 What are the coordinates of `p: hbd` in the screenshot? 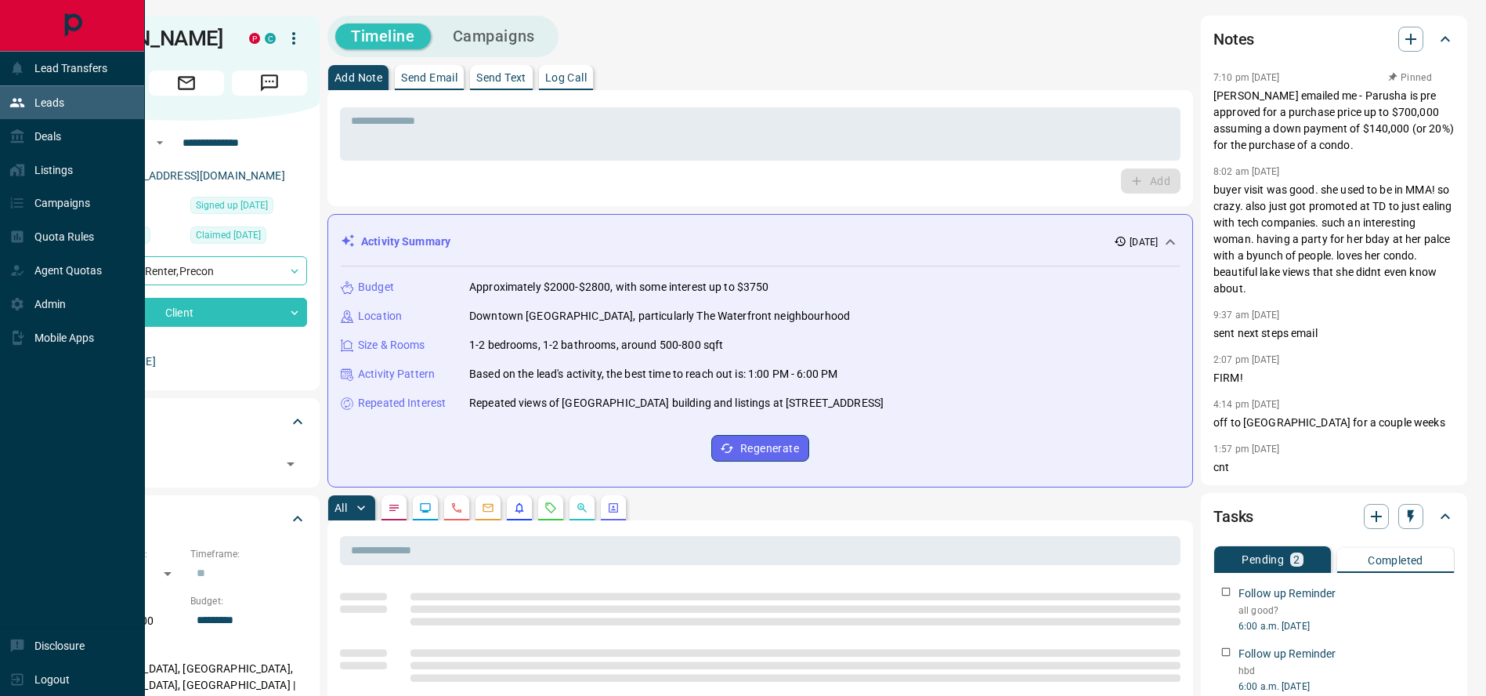 It's located at (1347, 671).